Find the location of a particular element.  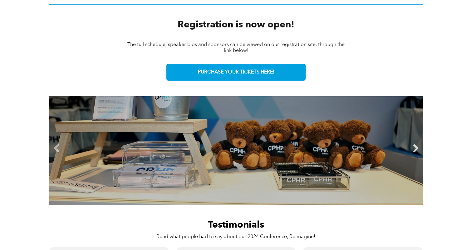

span: PURCHASE YOUR TICKETS HERE! is located at coordinates (236, 72).